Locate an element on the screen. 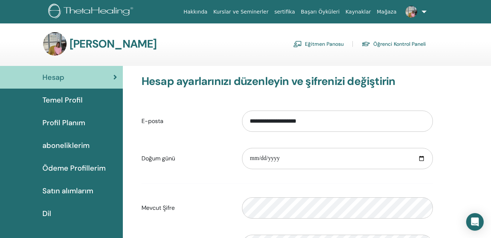  a: Başarı Öyküleri is located at coordinates (321, 12).